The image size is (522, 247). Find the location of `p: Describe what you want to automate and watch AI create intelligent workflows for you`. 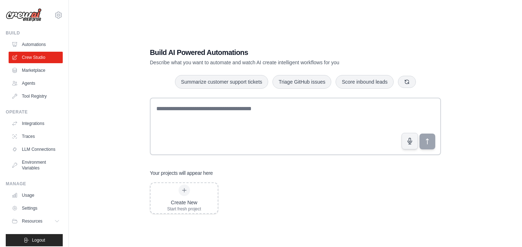

p: Describe what you want to automate and watch AI create intelligent workflows for you is located at coordinates (270, 62).